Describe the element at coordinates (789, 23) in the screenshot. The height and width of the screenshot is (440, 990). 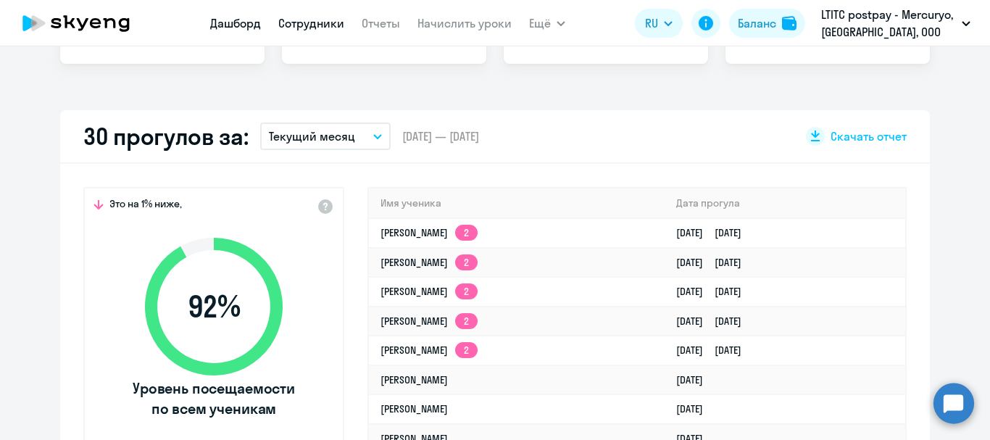
I see `img: balance` at that location.